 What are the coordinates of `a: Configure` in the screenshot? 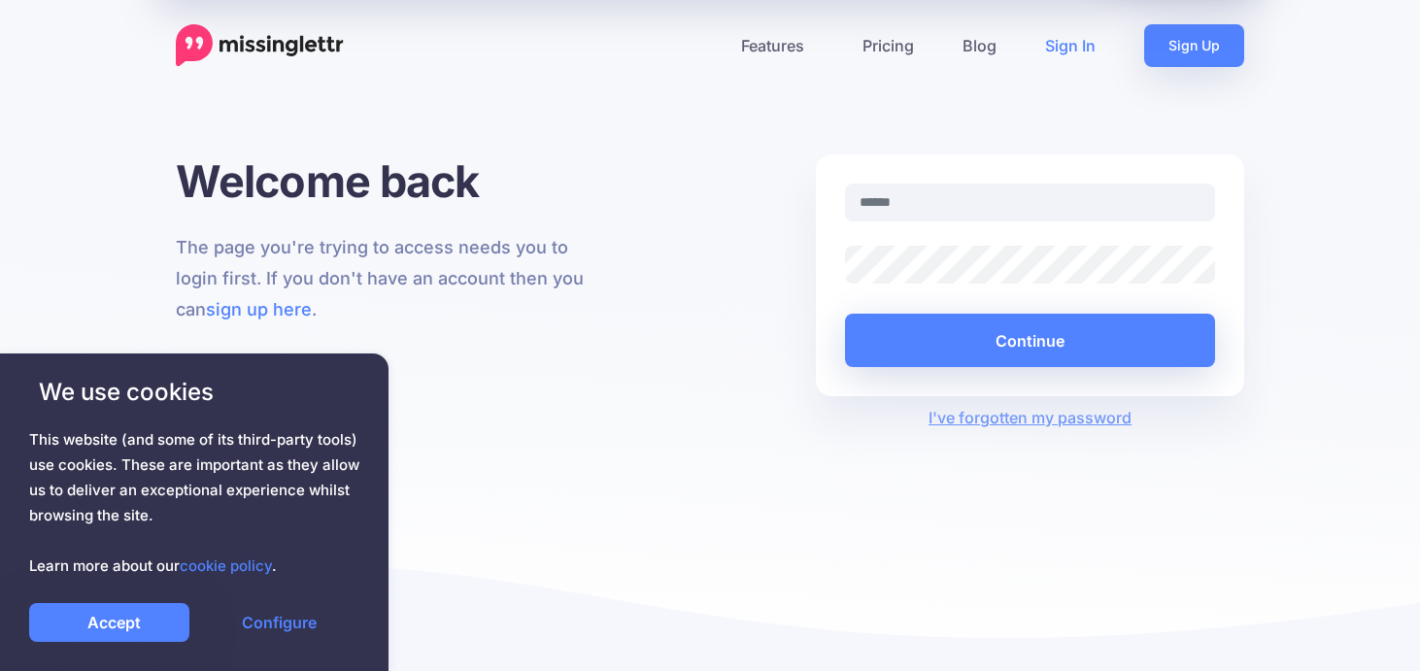 It's located at (279, 622).